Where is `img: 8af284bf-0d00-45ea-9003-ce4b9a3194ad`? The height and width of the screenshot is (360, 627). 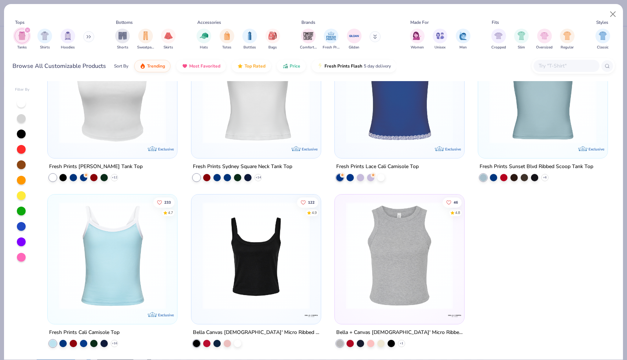
img: 8af284bf-0d00-45ea-9003-ce4b9a3194ad is located at coordinates (256, 255).